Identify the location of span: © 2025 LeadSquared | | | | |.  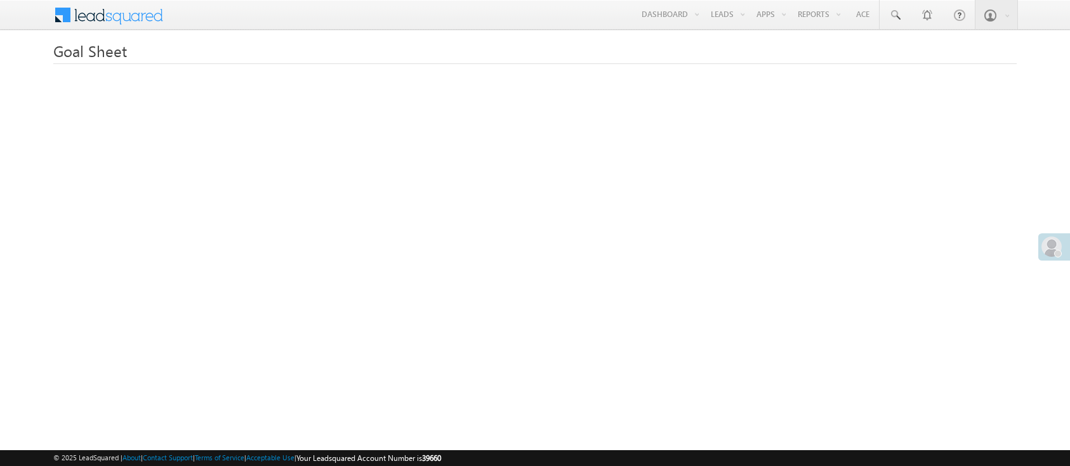
(247, 458).